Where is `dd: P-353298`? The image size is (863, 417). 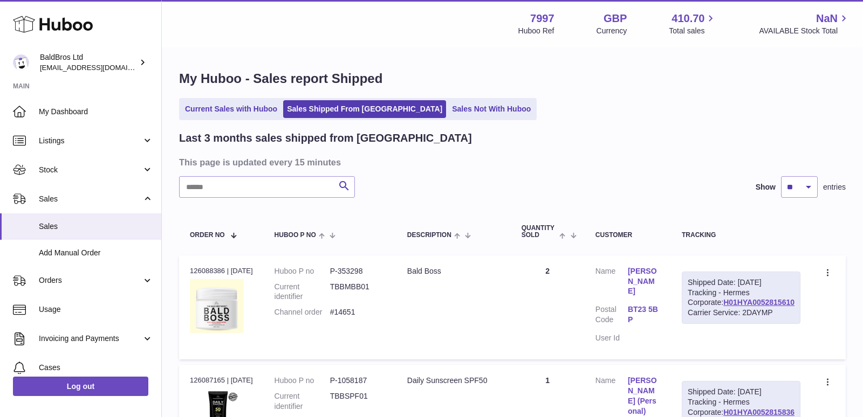 dd: P-353298 is located at coordinates (358, 271).